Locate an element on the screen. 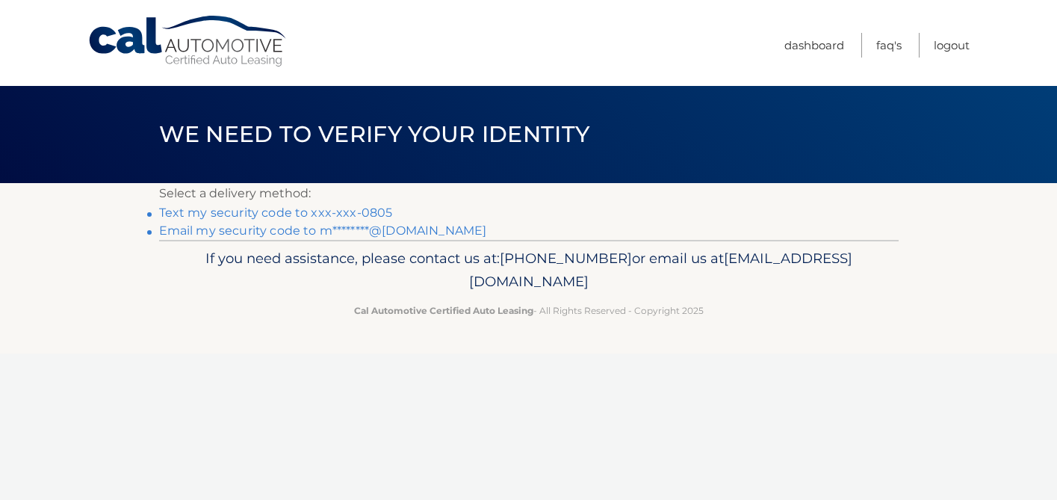  a: Cal Automotive is located at coordinates (188, 41).